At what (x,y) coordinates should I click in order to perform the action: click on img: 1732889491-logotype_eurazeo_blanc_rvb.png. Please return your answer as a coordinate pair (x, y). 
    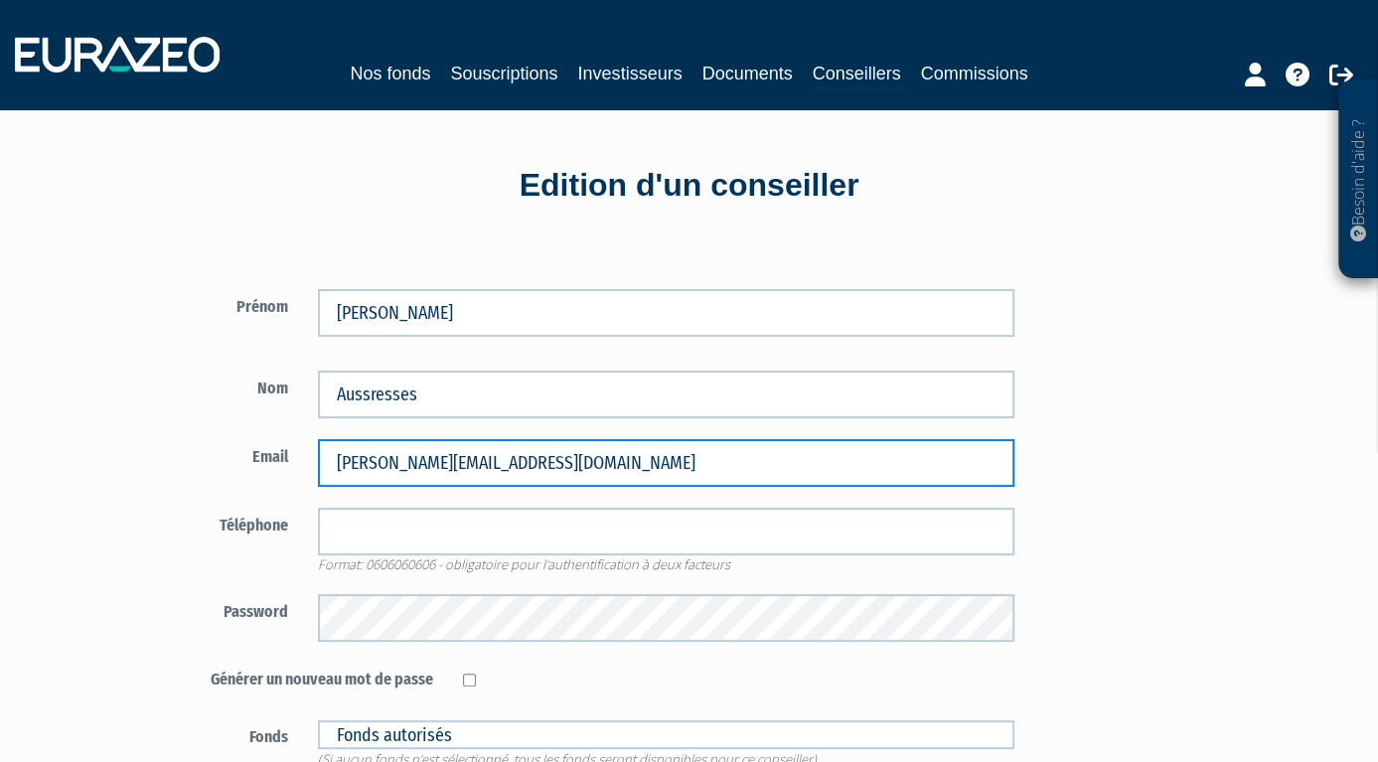
    Looking at the image, I should click on (117, 55).